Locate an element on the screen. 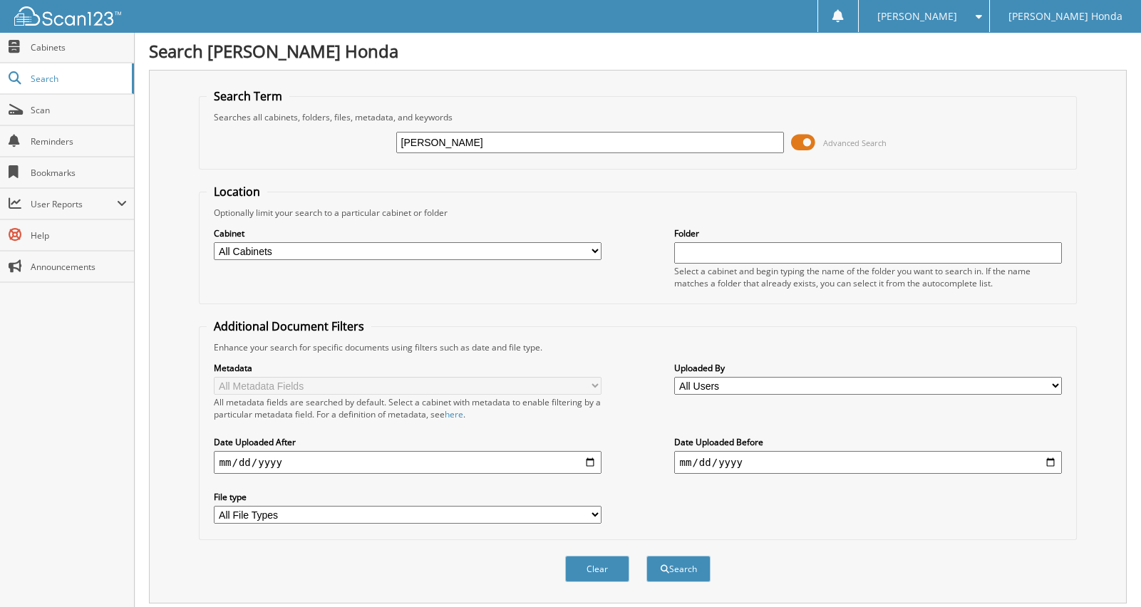  img: scan123-logo-white.svg is located at coordinates (68, 16).